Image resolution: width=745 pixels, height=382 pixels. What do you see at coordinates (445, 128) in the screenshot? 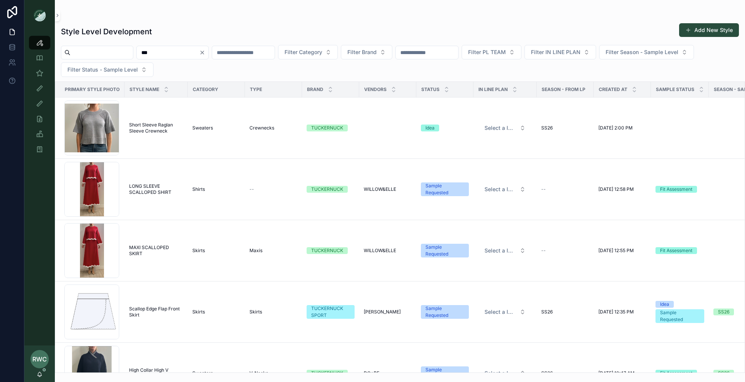
I see `a: Idea` at bounding box center [445, 128].